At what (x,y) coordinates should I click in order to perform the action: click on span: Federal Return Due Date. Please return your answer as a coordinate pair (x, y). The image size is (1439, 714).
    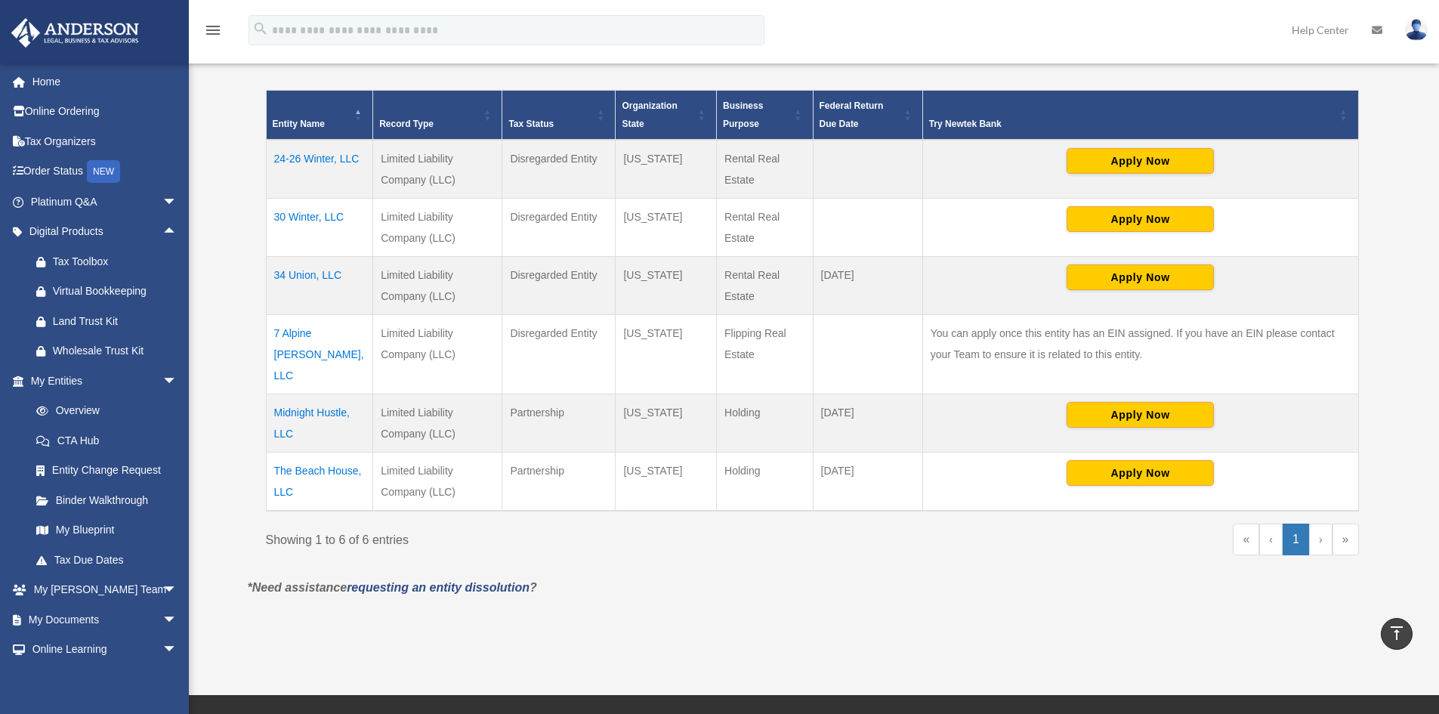
    Looking at the image, I should click on (852, 115).